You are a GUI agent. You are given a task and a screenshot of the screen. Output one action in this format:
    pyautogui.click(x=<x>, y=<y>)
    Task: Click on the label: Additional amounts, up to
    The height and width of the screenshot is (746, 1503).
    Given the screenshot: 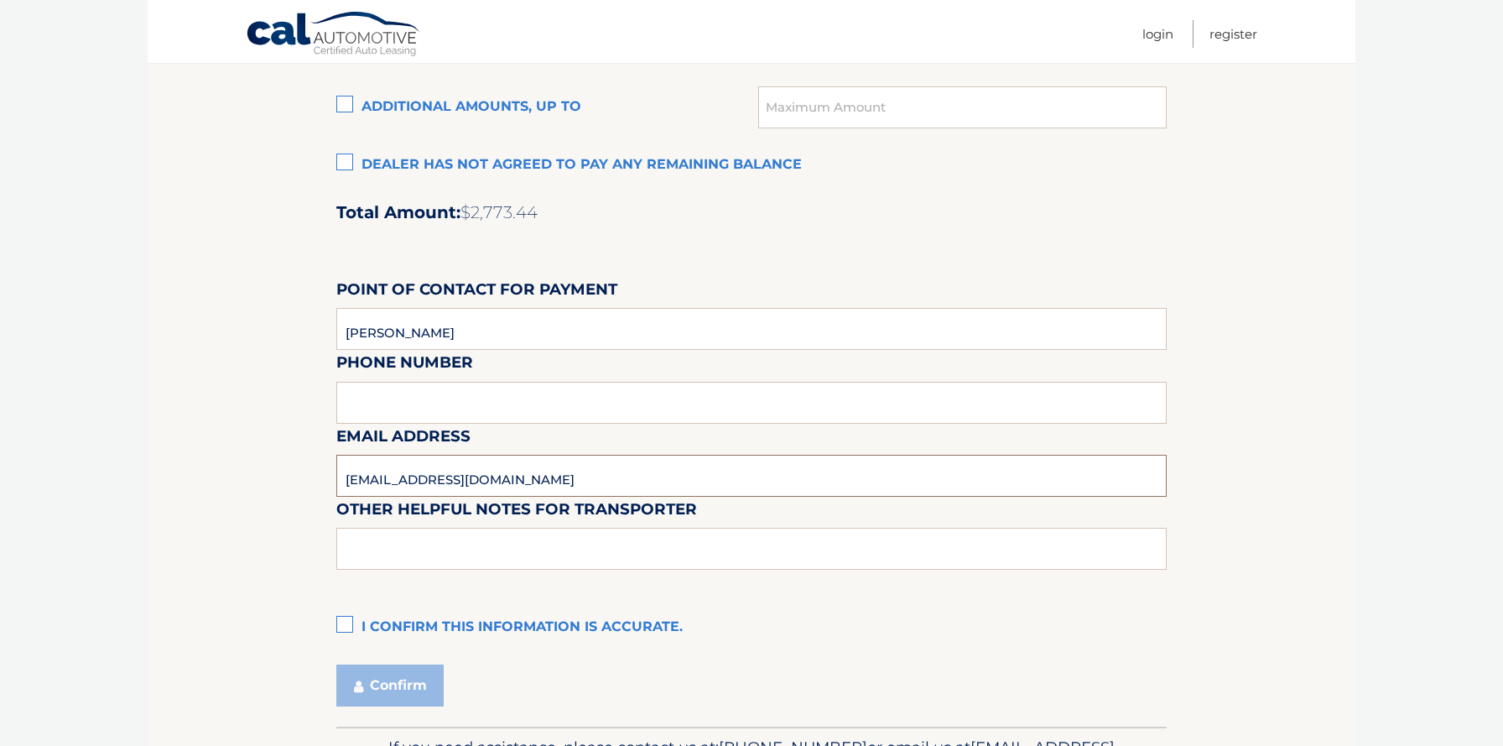 What is the action you would take?
    pyautogui.click(x=547, y=107)
    